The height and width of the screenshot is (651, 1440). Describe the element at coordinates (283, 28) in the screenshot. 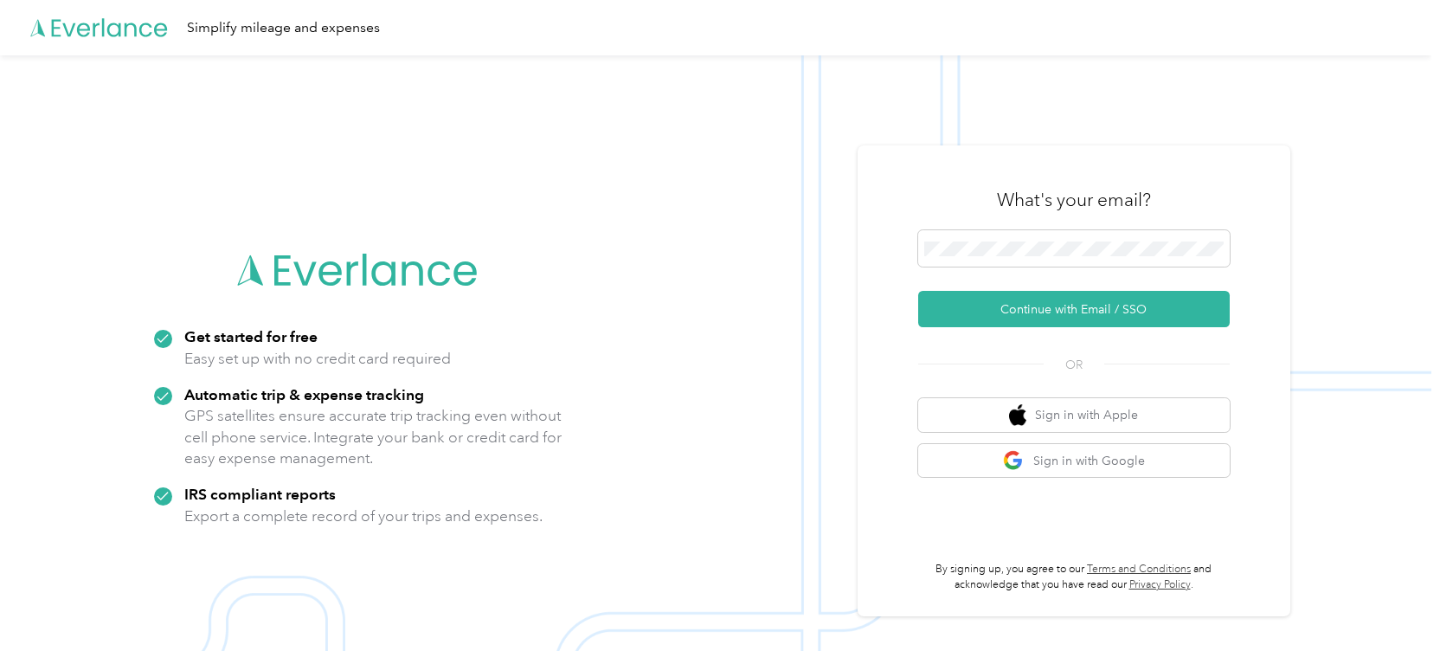

I see `div: Simplify mileage and expenses` at that location.